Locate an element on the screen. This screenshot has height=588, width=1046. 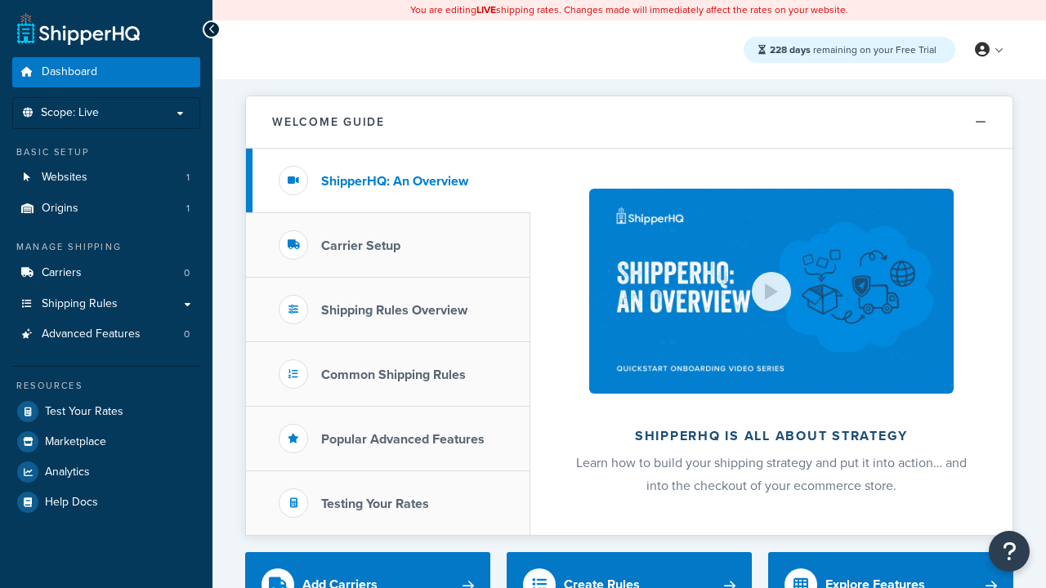
li: Dashboard is located at coordinates (106, 72).